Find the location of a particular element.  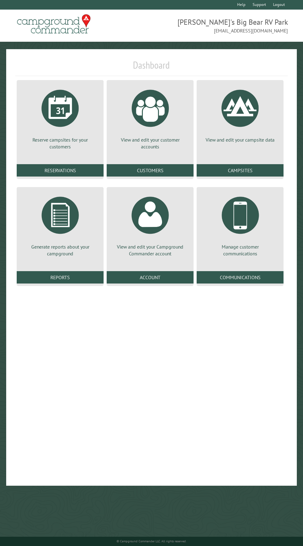

a: Reports is located at coordinates (60, 277).